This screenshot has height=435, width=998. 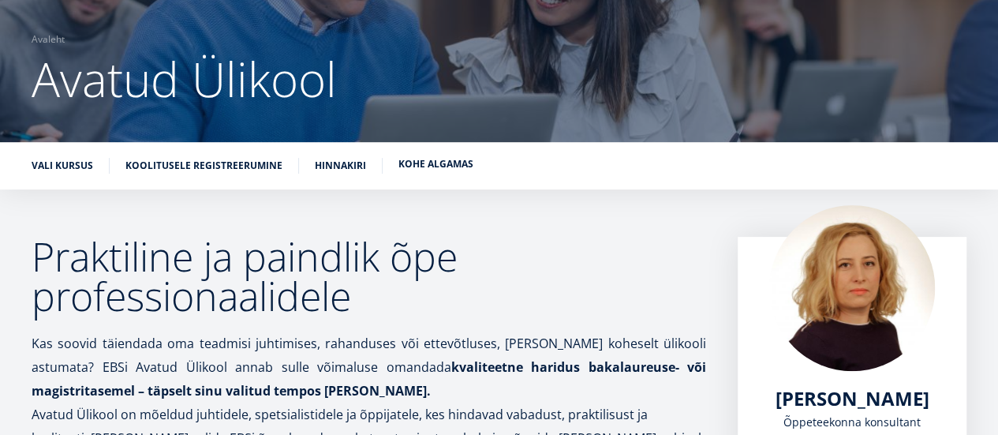 What do you see at coordinates (362, 8) in the screenshot?
I see `span: First name` at bounding box center [362, 8].